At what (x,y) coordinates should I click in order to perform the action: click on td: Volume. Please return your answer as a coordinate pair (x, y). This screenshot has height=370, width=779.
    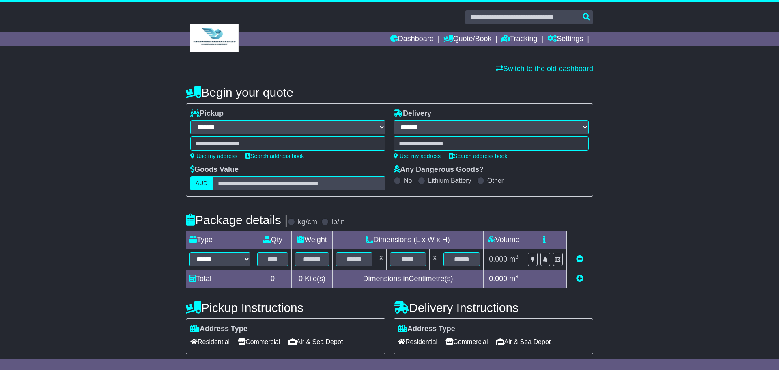
    Looking at the image, I should click on (504, 240).